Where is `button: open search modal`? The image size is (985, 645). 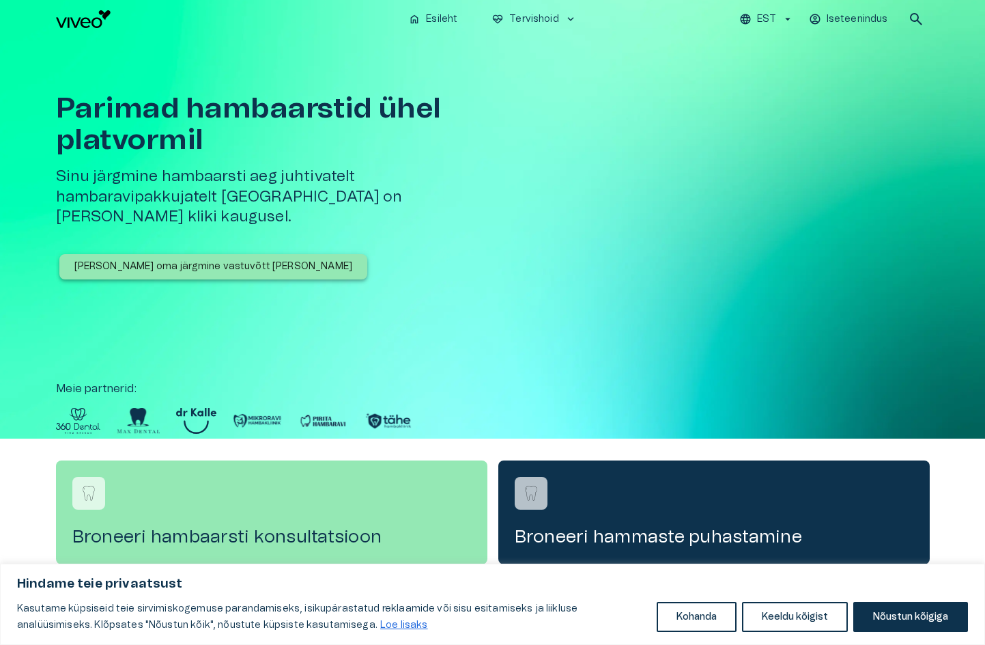
button: open search modal is located at coordinates (916, 19).